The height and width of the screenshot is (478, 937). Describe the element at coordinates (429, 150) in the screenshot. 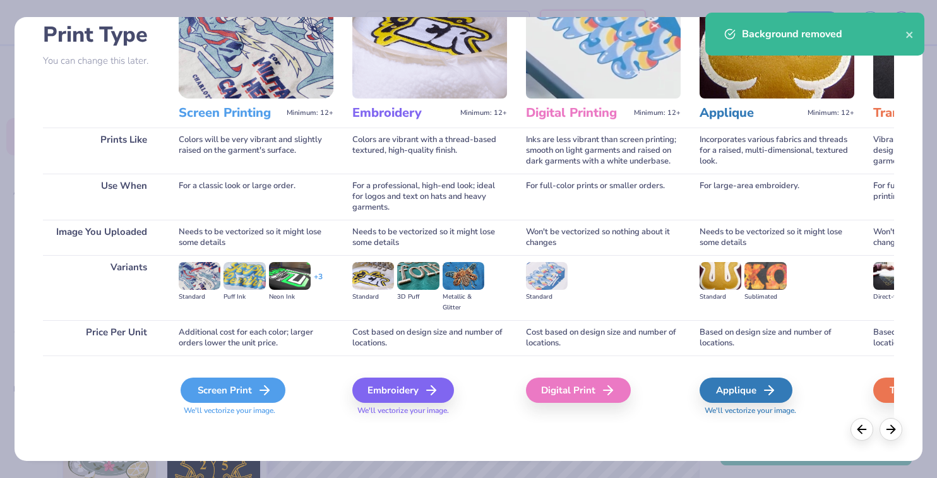

I see `div: Colors are vibrant with a thread-based textured, high-quality finish.` at that location.